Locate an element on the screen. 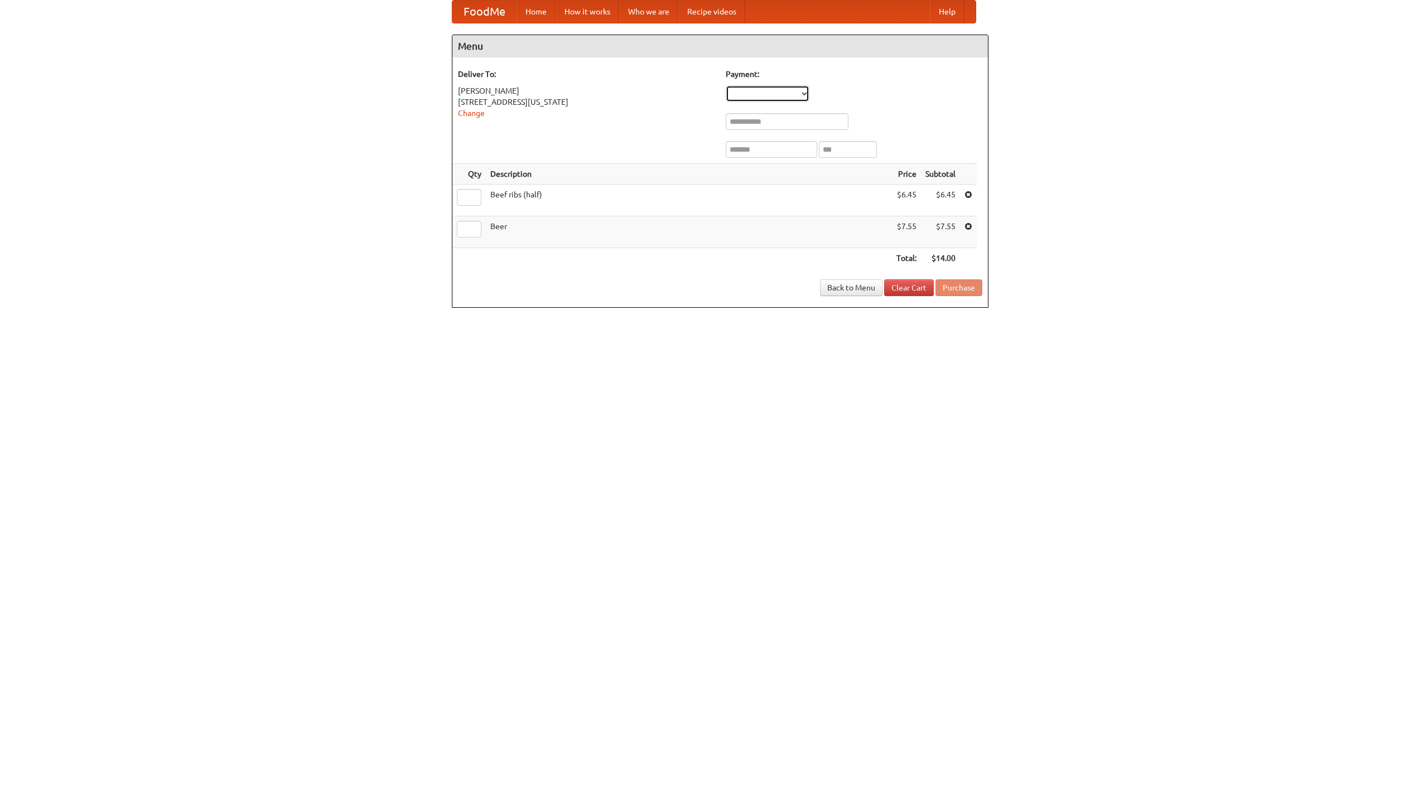 The image size is (1428, 789). a: Recipe videos is located at coordinates (712, 12).